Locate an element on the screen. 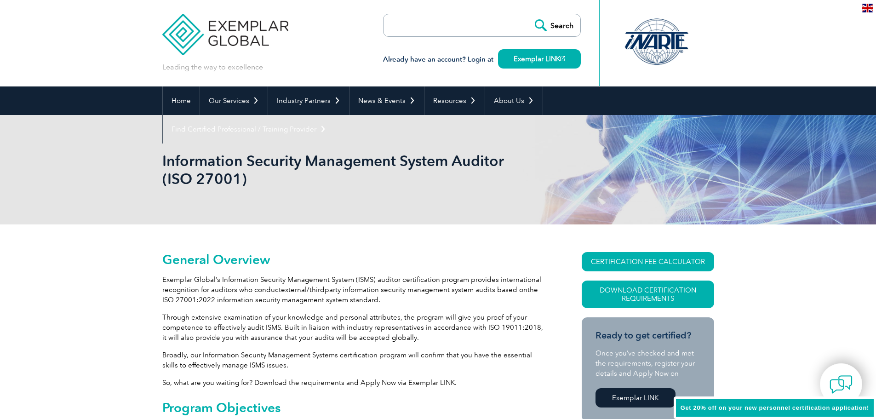 This screenshot has width=876, height=419. a: Home is located at coordinates (181, 101).